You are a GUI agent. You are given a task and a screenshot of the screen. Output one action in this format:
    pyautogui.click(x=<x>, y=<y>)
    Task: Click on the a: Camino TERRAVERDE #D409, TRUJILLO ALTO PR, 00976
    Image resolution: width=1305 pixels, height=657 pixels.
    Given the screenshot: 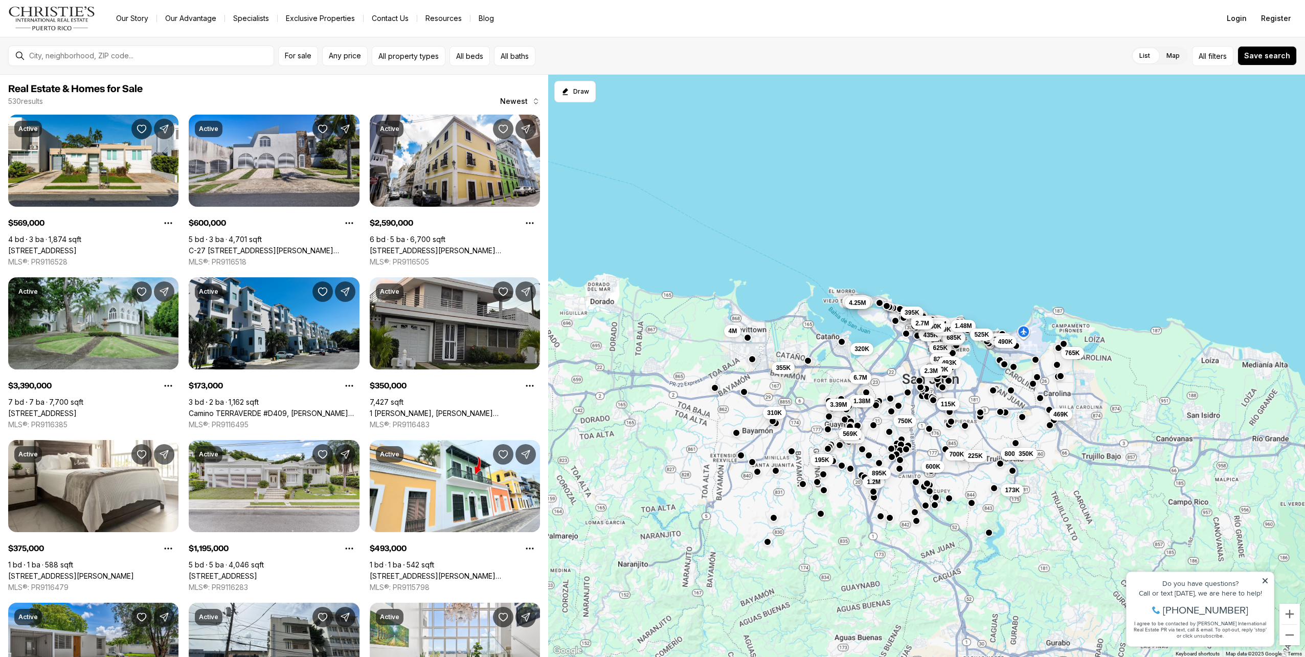 What is the action you would take?
    pyautogui.click(x=274, y=413)
    